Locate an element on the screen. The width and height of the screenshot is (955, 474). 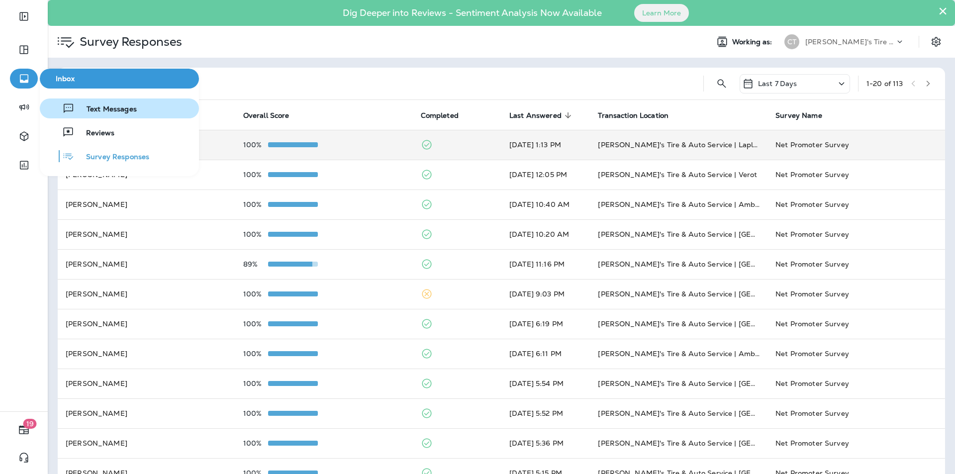
span: Inbox is located at coordinates (119, 79).